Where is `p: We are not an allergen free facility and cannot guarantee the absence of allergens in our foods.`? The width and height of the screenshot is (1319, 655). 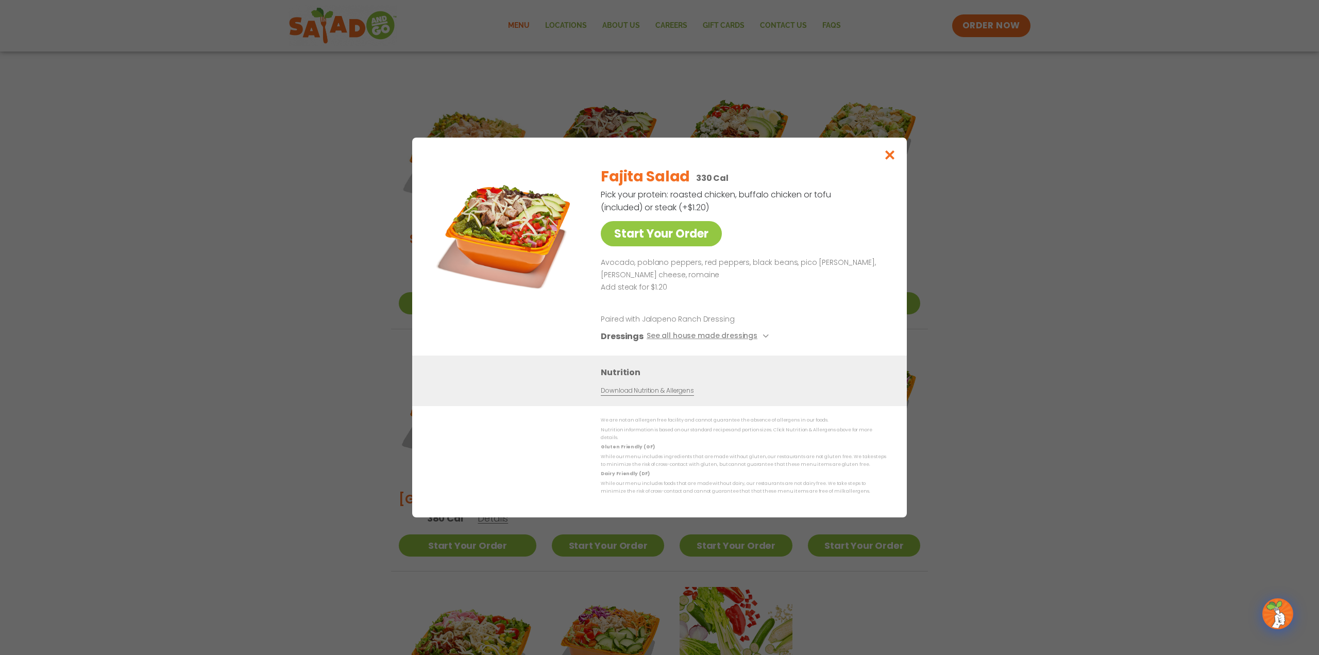 p: We are not an allergen free facility and cannot guarantee the absence of allergens in our foods. is located at coordinates (743, 420).